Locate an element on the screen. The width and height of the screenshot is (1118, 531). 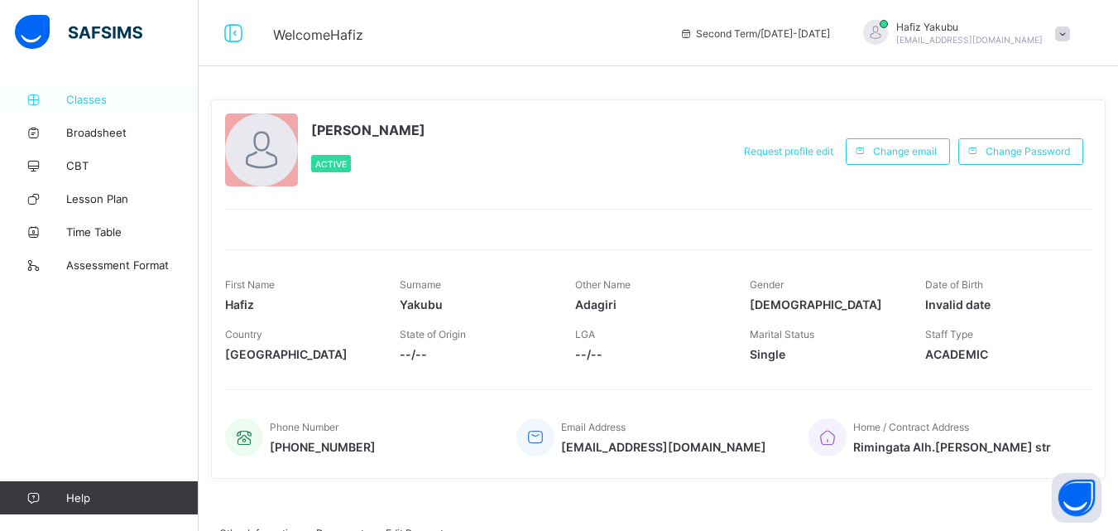
span: ACADEMIC is located at coordinates (1000, 354).